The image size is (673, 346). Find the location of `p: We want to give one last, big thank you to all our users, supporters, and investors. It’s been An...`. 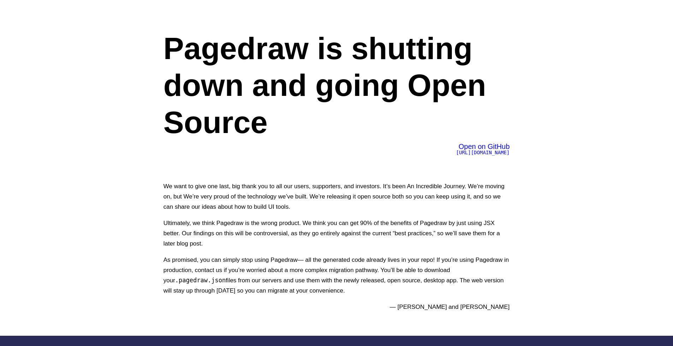

p: We want to give one last, big thank you to all our users, supporters, and investors. It’s been An... is located at coordinates (337, 196).